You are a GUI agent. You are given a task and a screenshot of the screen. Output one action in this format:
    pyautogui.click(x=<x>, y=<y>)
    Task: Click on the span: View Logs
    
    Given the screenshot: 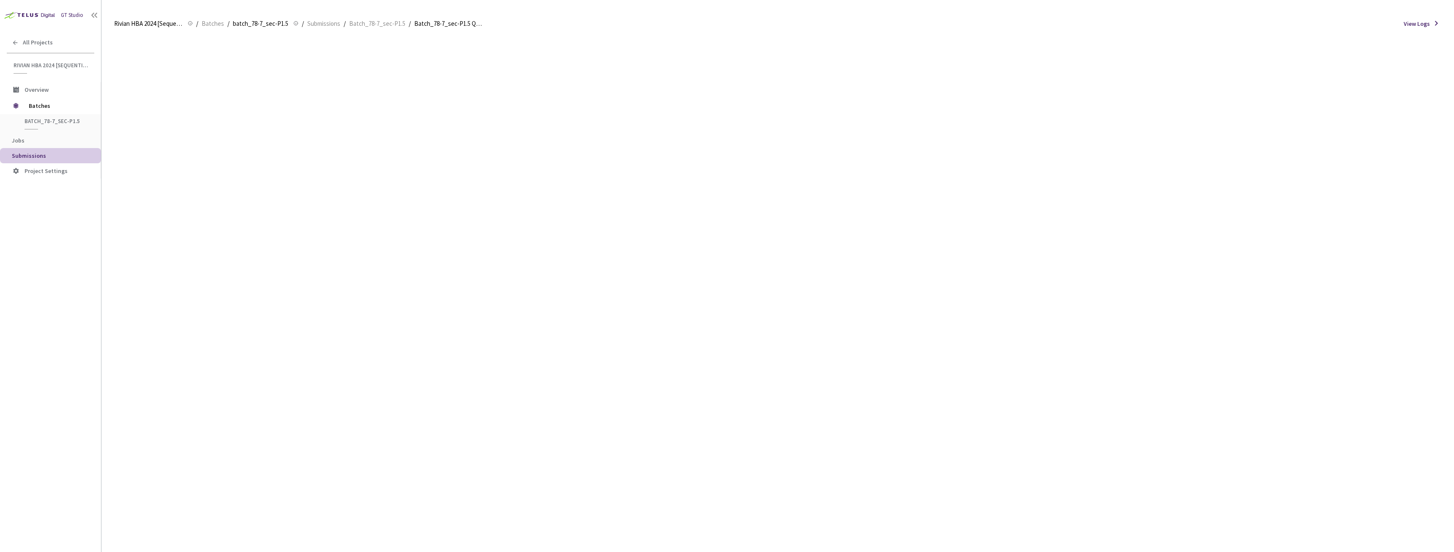 What is the action you would take?
    pyautogui.click(x=1417, y=24)
    